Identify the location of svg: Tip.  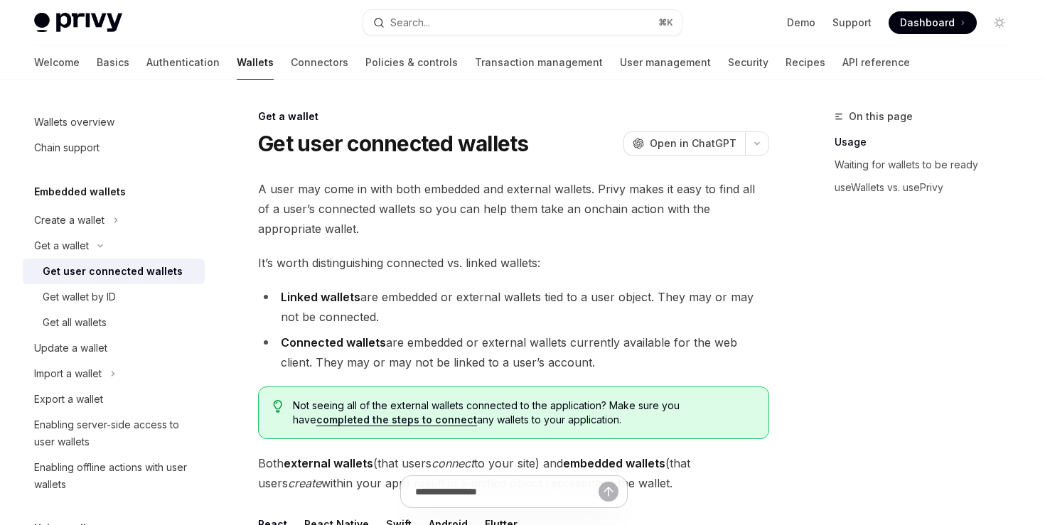
(278, 407).